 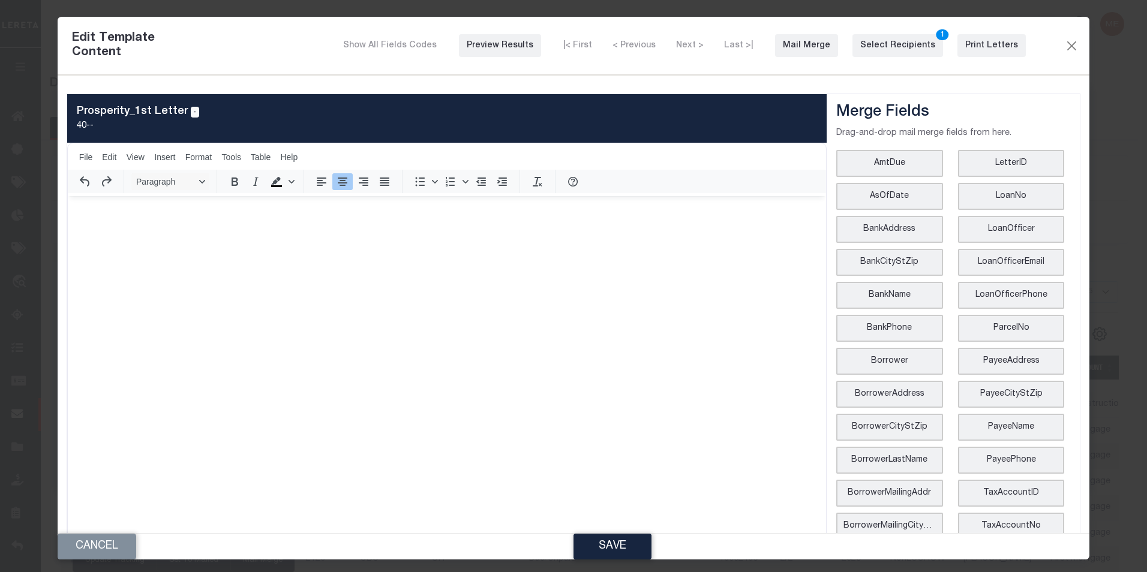 I want to click on button: Close, so click(x=1071, y=46).